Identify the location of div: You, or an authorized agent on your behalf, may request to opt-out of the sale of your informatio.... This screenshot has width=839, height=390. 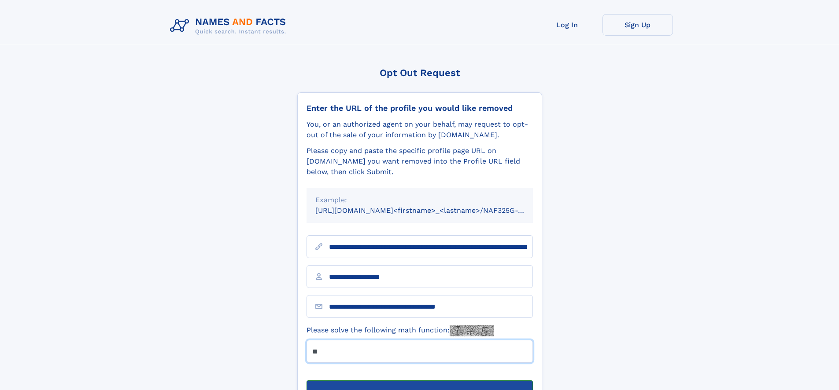
(420, 130).